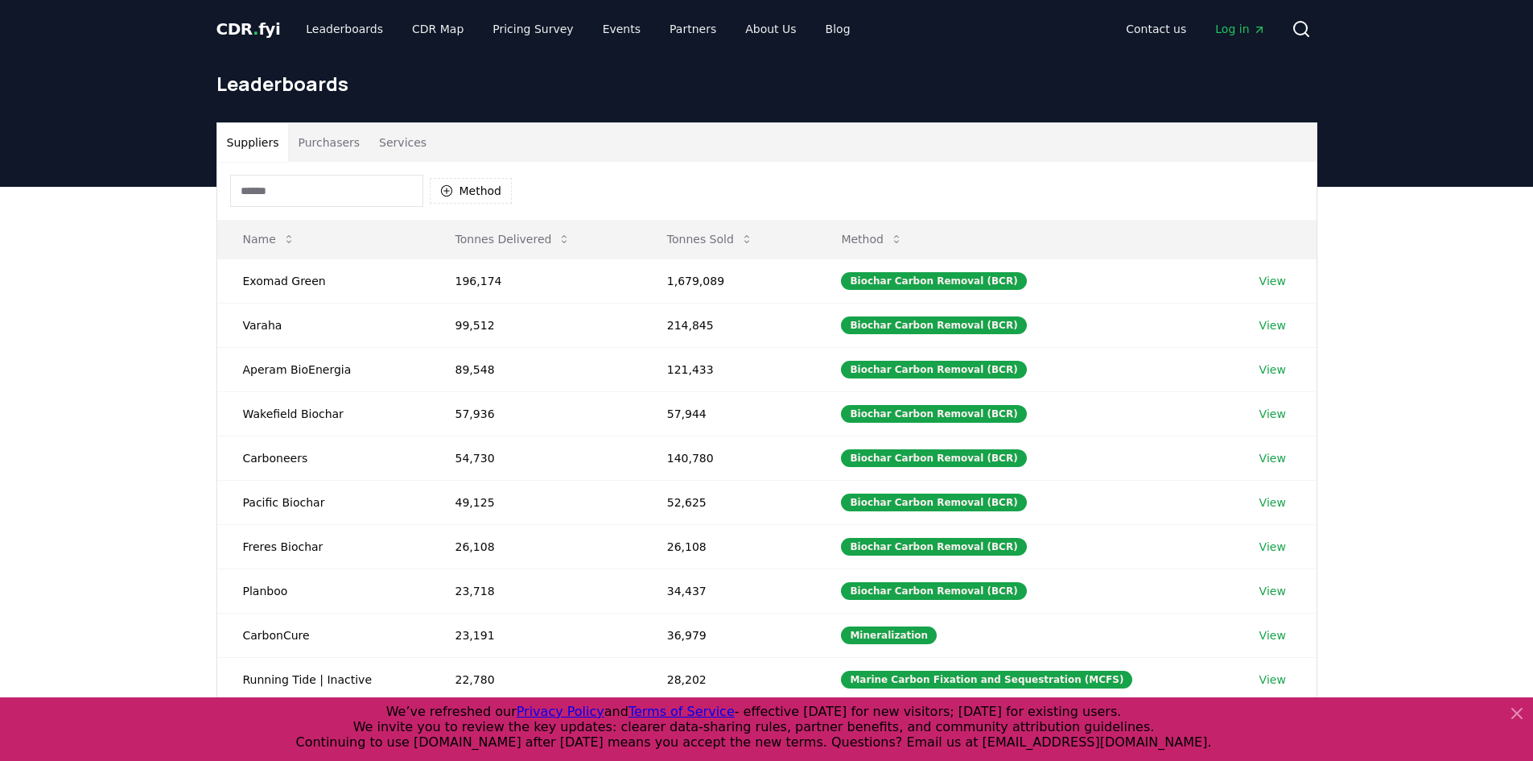 This screenshot has width=1533, height=761. What do you see at coordinates (324, 324) in the screenshot?
I see `td: Varaha` at bounding box center [324, 324].